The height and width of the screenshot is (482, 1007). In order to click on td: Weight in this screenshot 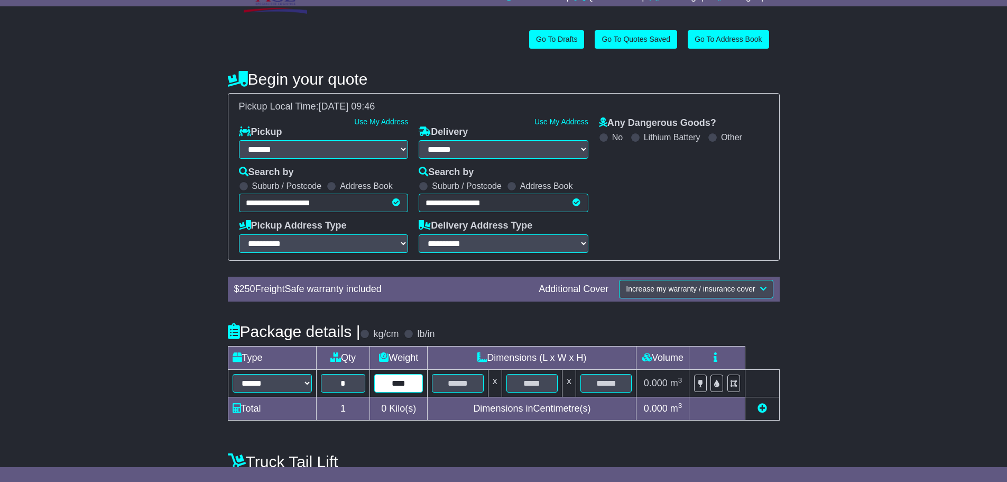, I will do `click(399, 357)`.